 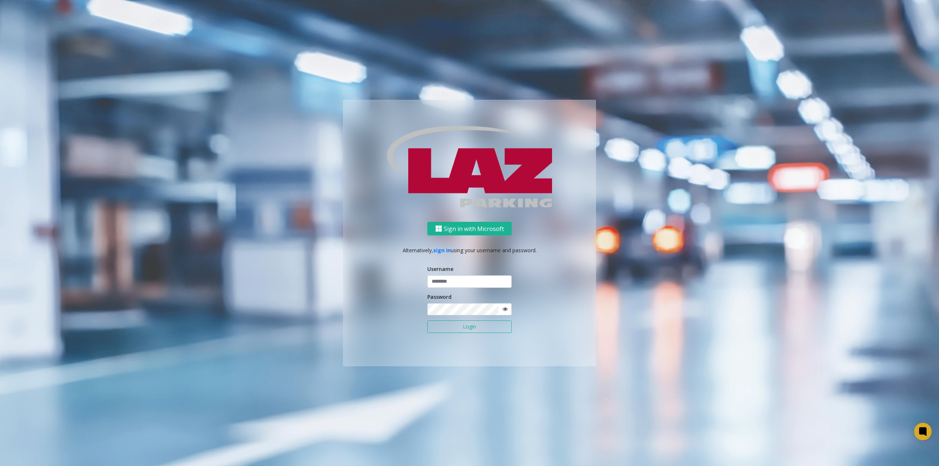 What do you see at coordinates (440, 297) in the screenshot?
I see `label: Password` at bounding box center [440, 297].